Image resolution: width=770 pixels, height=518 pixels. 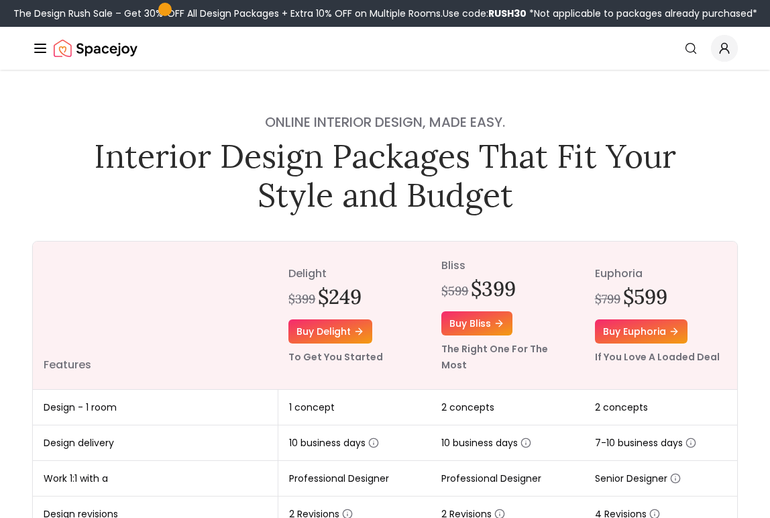 What do you see at coordinates (330, 331) in the screenshot?
I see `a: Buy delight` at bounding box center [330, 331].